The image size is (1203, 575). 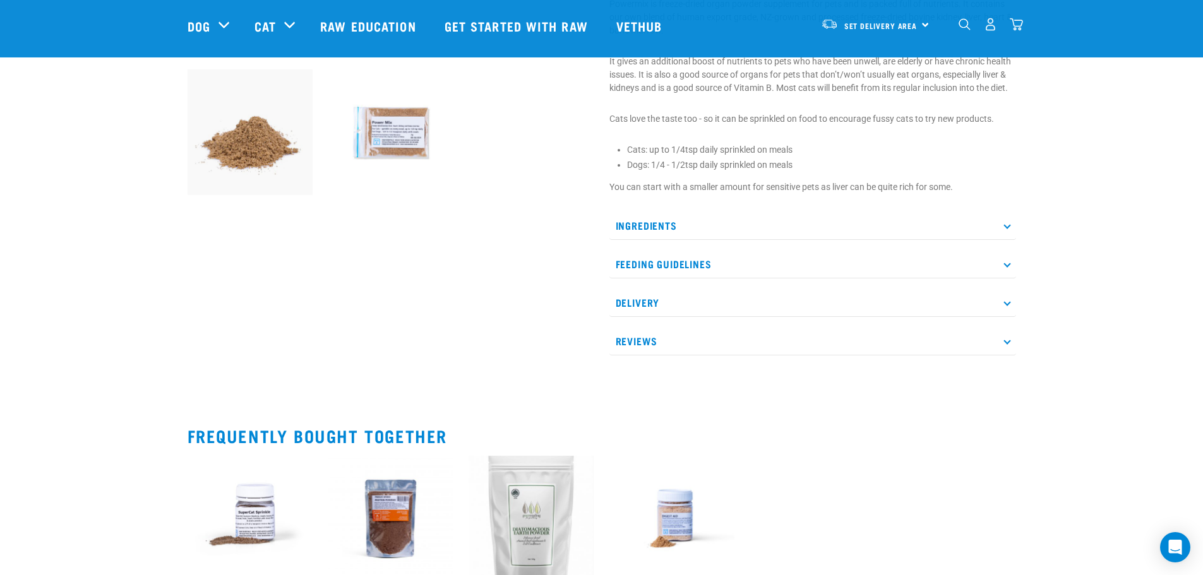 What do you see at coordinates (813, 225) in the screenshot?
I see `p: Ingredients` at bounding box center [813, 225].